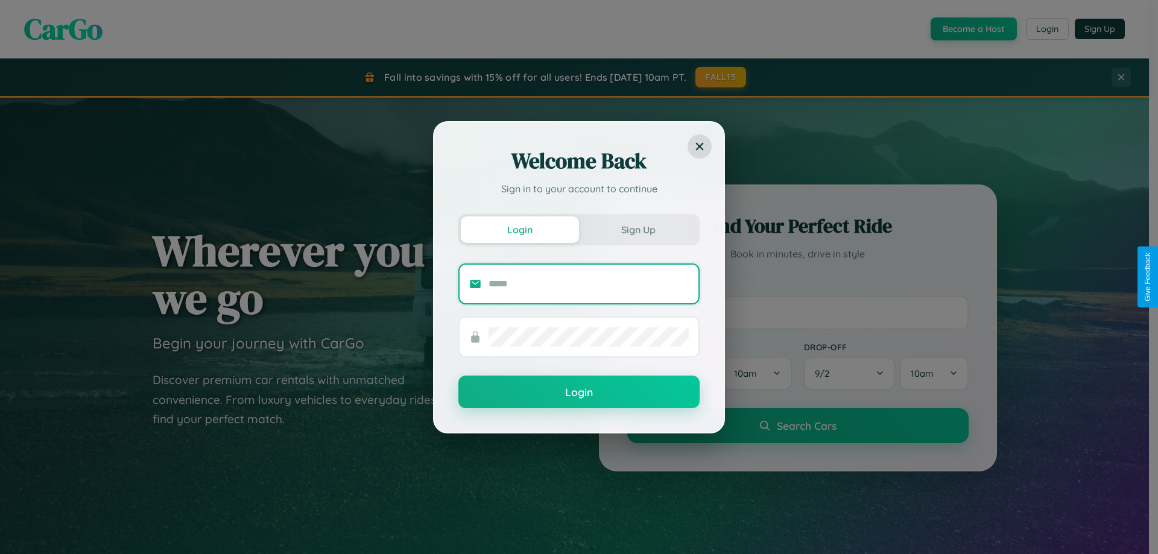  I want to click on h2: Welcome Back, so click(579, 161).